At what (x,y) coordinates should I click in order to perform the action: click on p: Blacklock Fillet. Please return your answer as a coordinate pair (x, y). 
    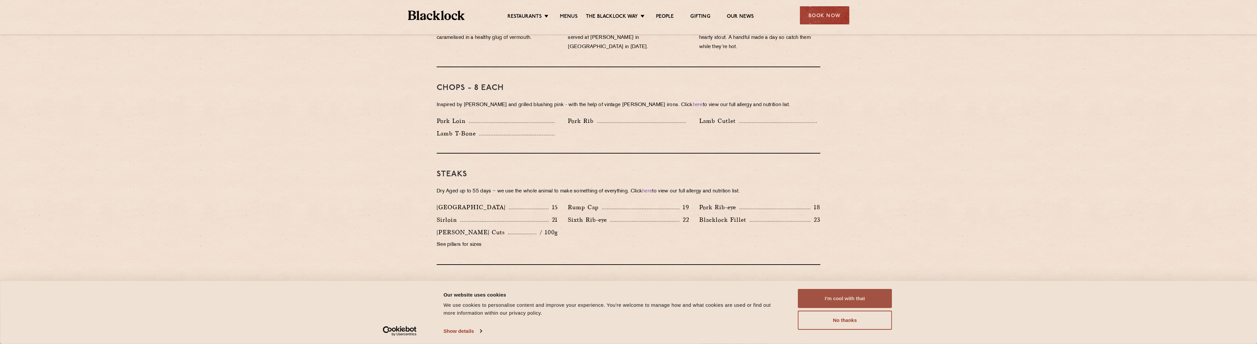
    Looking at the image, I should click on (724, 220).